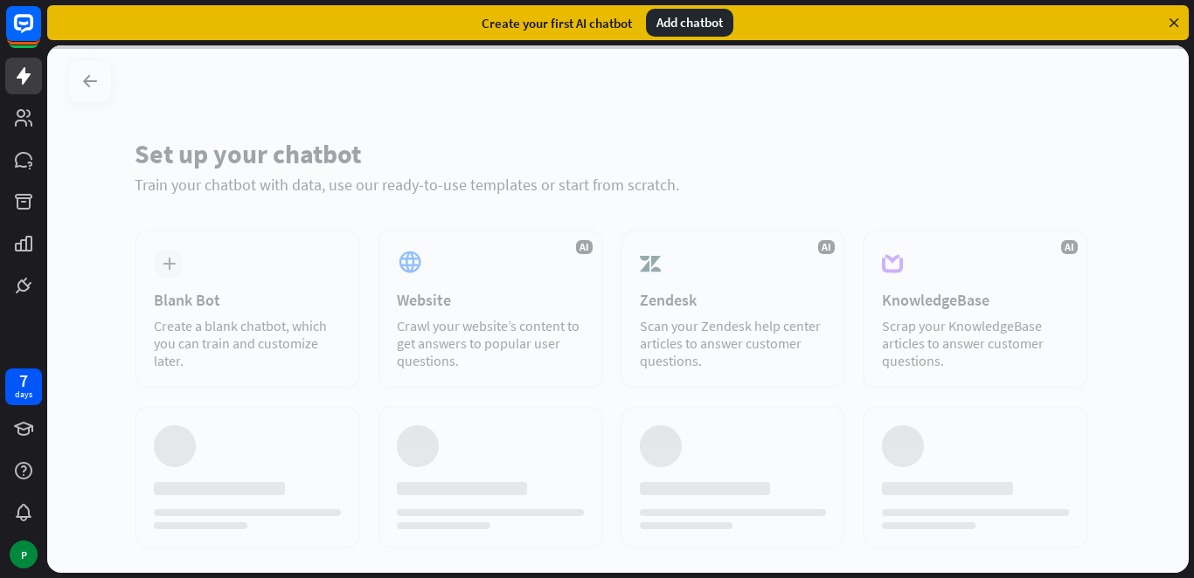  What do you see at coordinates (557, 23) in the screenshot?
I see `div: Create your first AI chatbot` at bounding box center [557, 23].